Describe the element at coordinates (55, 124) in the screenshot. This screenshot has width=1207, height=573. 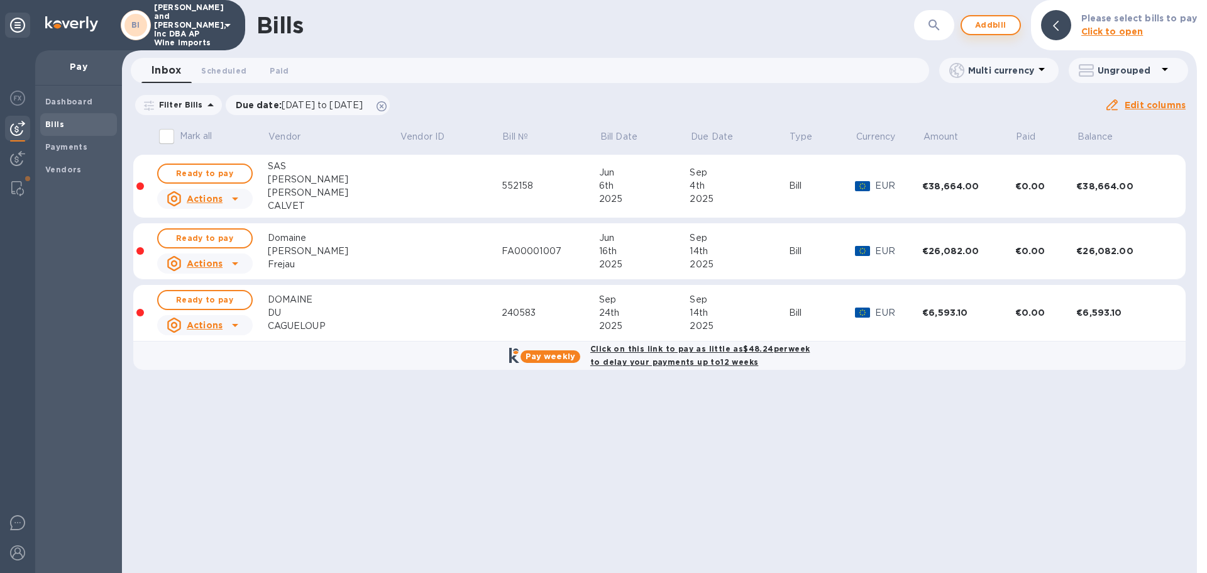
I see `b: Bills` at that location.